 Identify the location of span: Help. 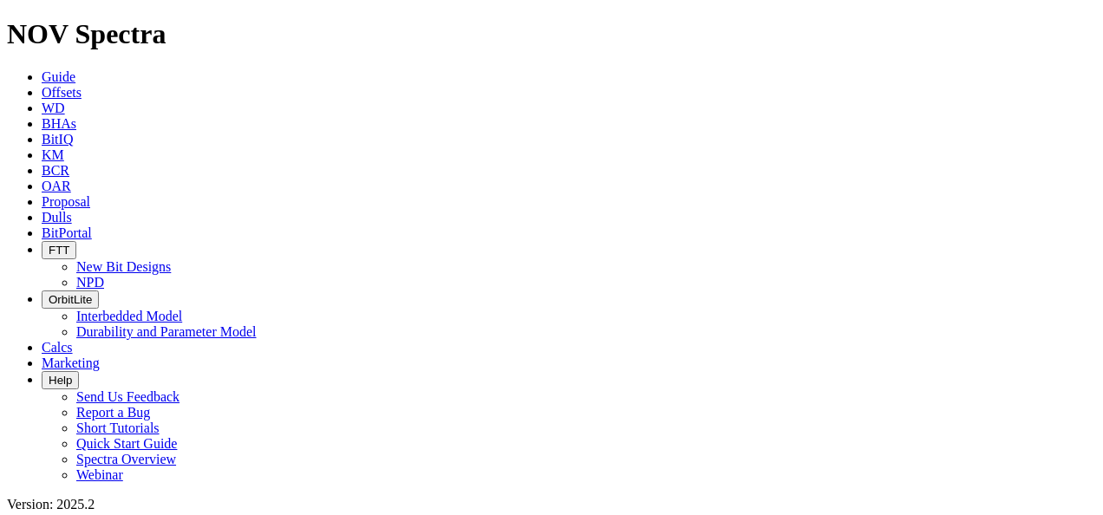
(60, 380).